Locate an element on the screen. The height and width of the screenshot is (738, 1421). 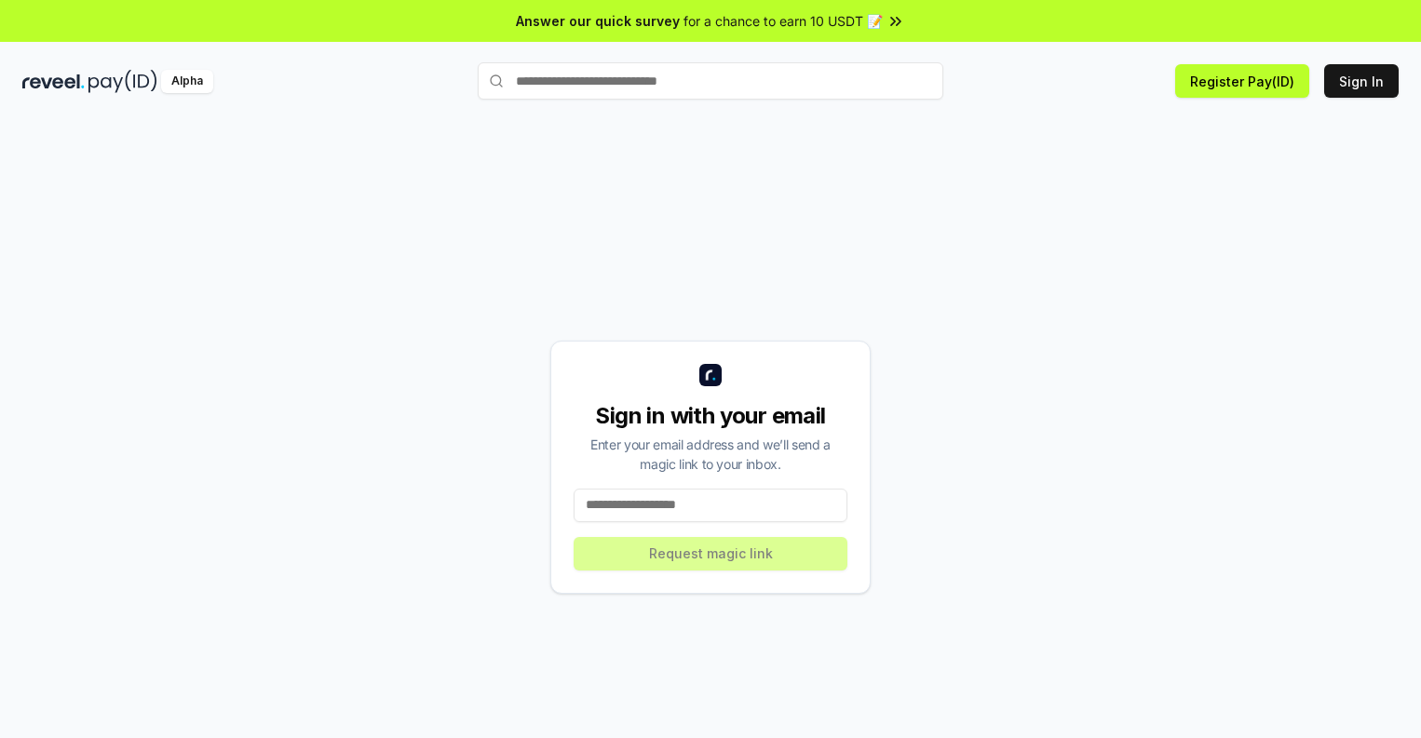
button: Register Pay(ID) is located at coordinates (1242, 81).